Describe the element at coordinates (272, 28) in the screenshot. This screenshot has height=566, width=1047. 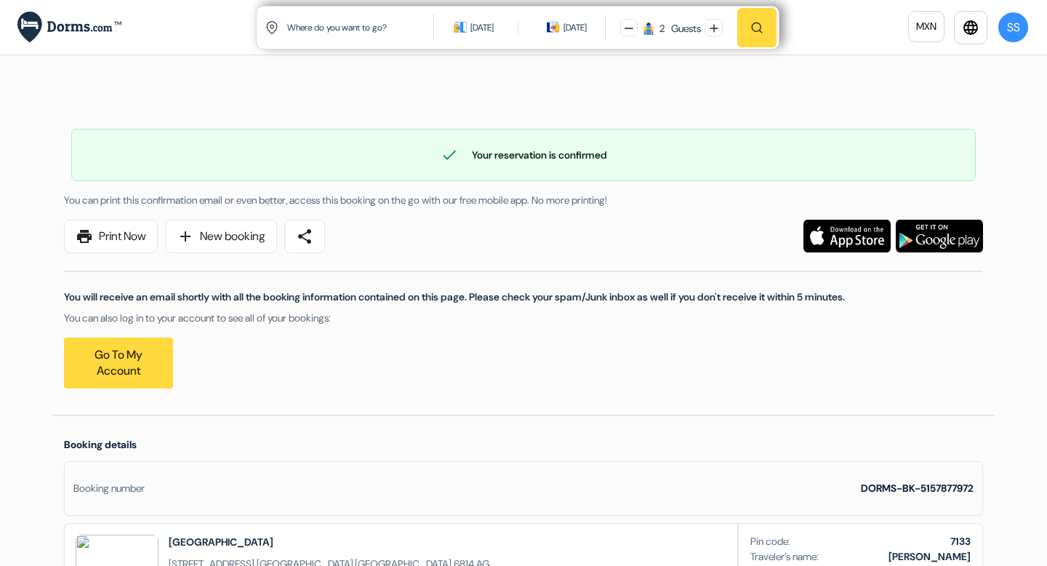
I see `img: location icon` at that location.